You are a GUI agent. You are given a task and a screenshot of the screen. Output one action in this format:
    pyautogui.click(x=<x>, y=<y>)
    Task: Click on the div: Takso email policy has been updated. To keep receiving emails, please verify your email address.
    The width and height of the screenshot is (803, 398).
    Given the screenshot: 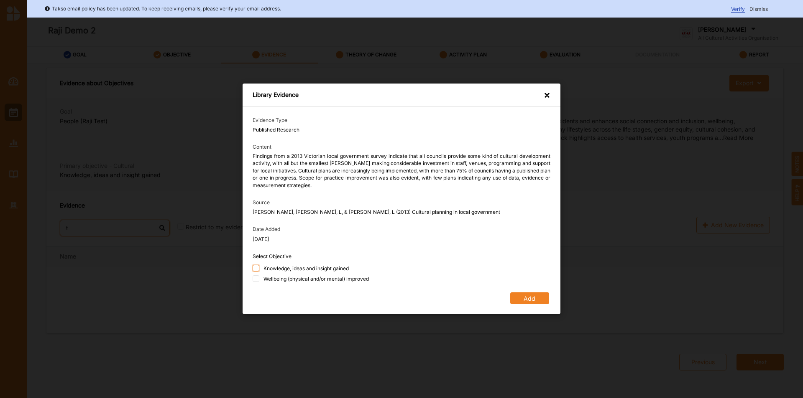 What is the action you would take?
    pyautogui.click(x=163, y=9)
    